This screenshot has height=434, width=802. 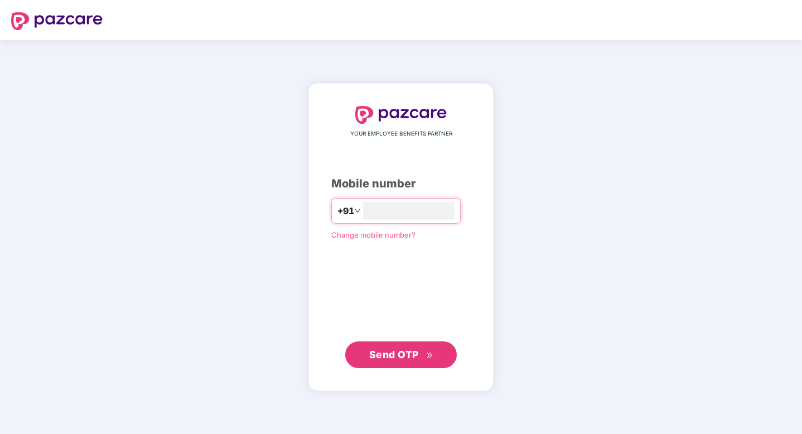 I want to click on div: Mobile number, so click(x=401, y=184).